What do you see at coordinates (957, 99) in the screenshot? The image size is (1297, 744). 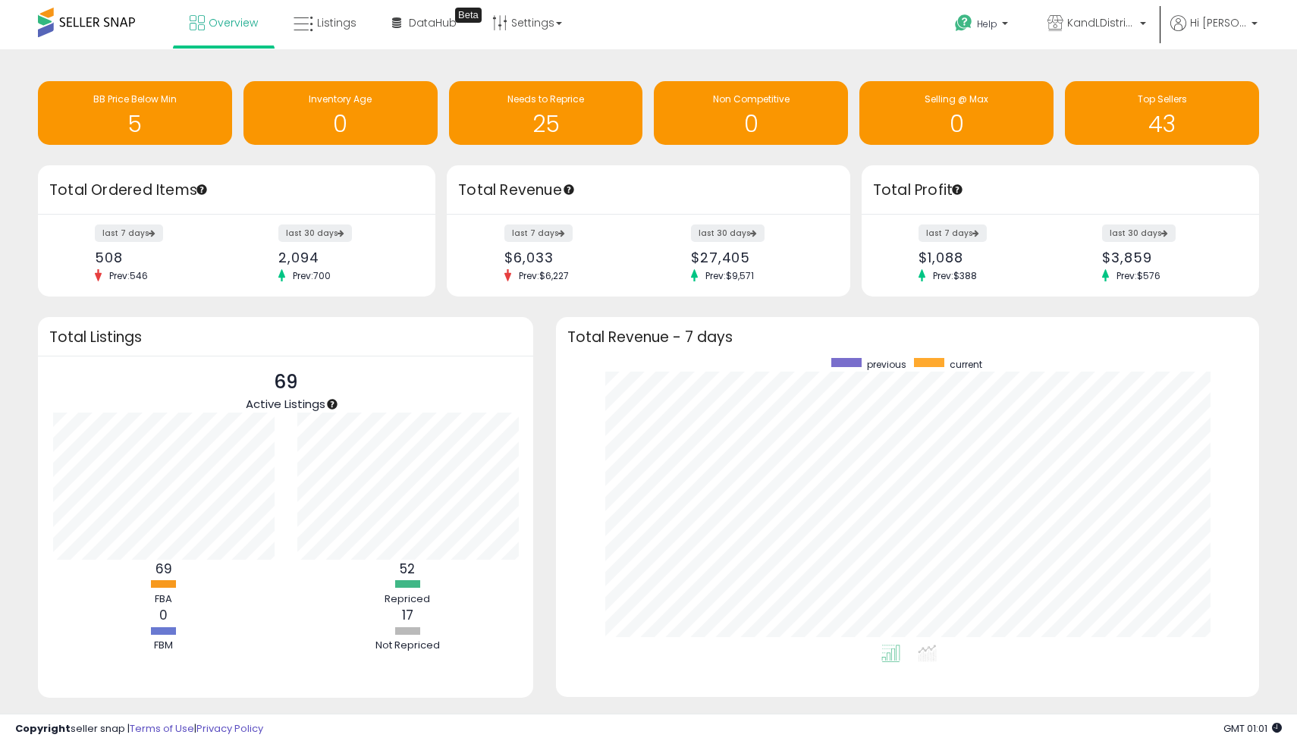 I see `span: Selling @ Max` at bounding box center [957, 99].